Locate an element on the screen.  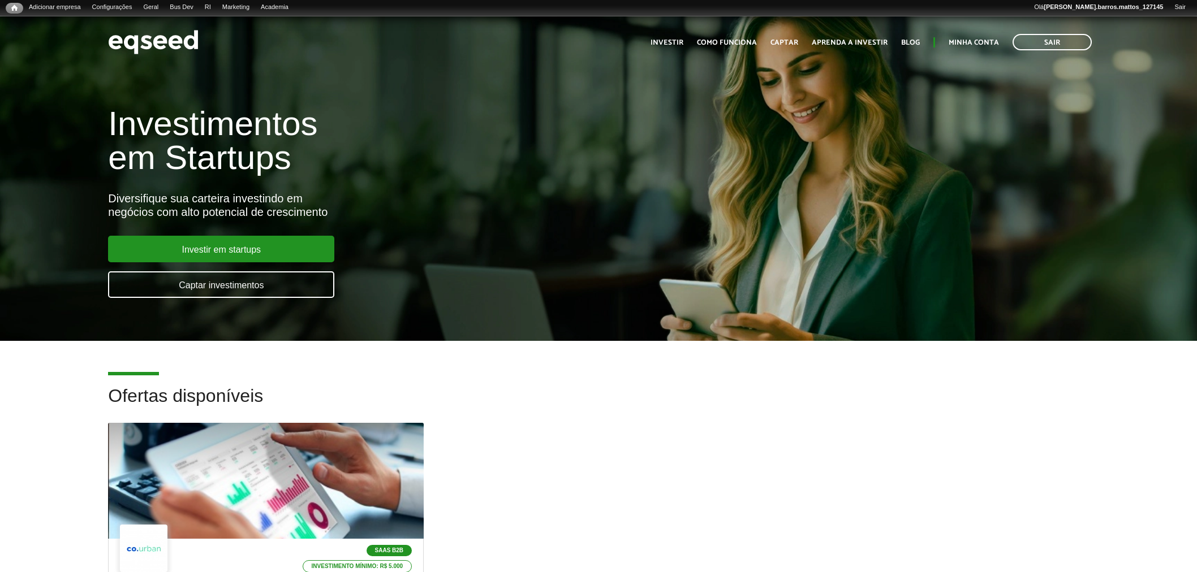
a: Configurações is located at coordinates (112, 7).